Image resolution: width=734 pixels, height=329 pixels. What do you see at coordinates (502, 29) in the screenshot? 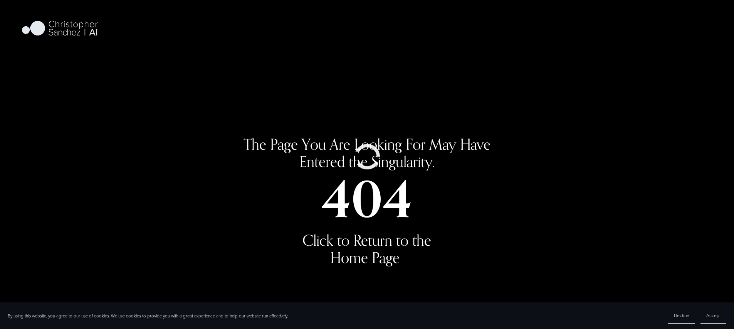
I see `span: Fast Company` at bounding box center [502, 29].